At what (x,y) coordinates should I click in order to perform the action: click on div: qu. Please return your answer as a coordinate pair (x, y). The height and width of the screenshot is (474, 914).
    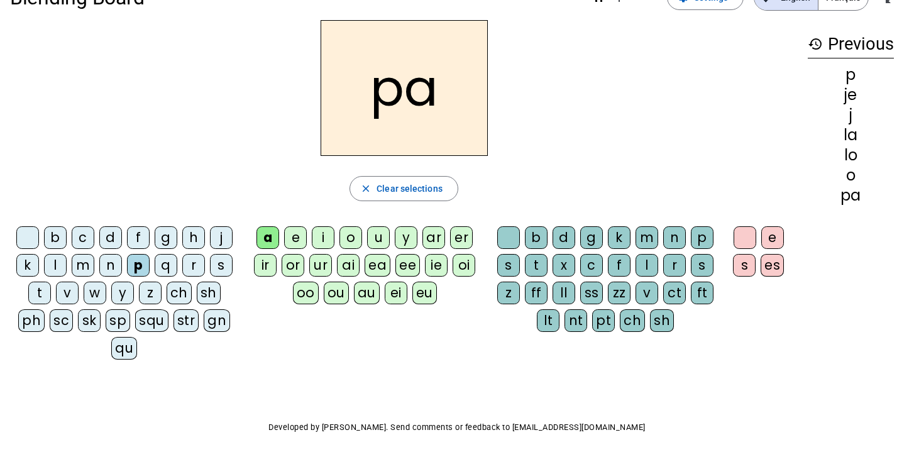
    Looking at the image, I should click on (124, 348).